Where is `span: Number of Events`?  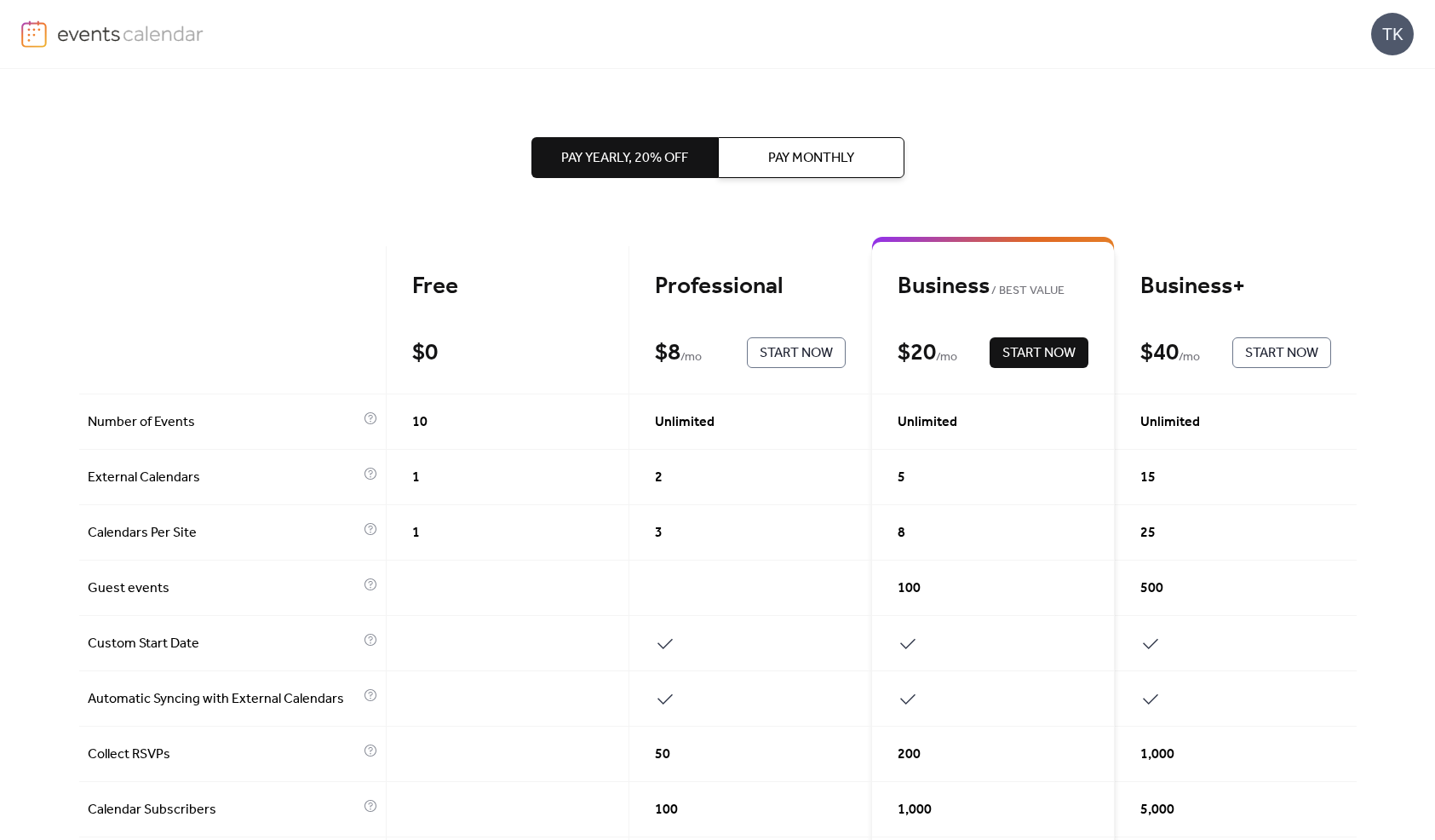
span: Number of Events is located at coordinates (223, 422).